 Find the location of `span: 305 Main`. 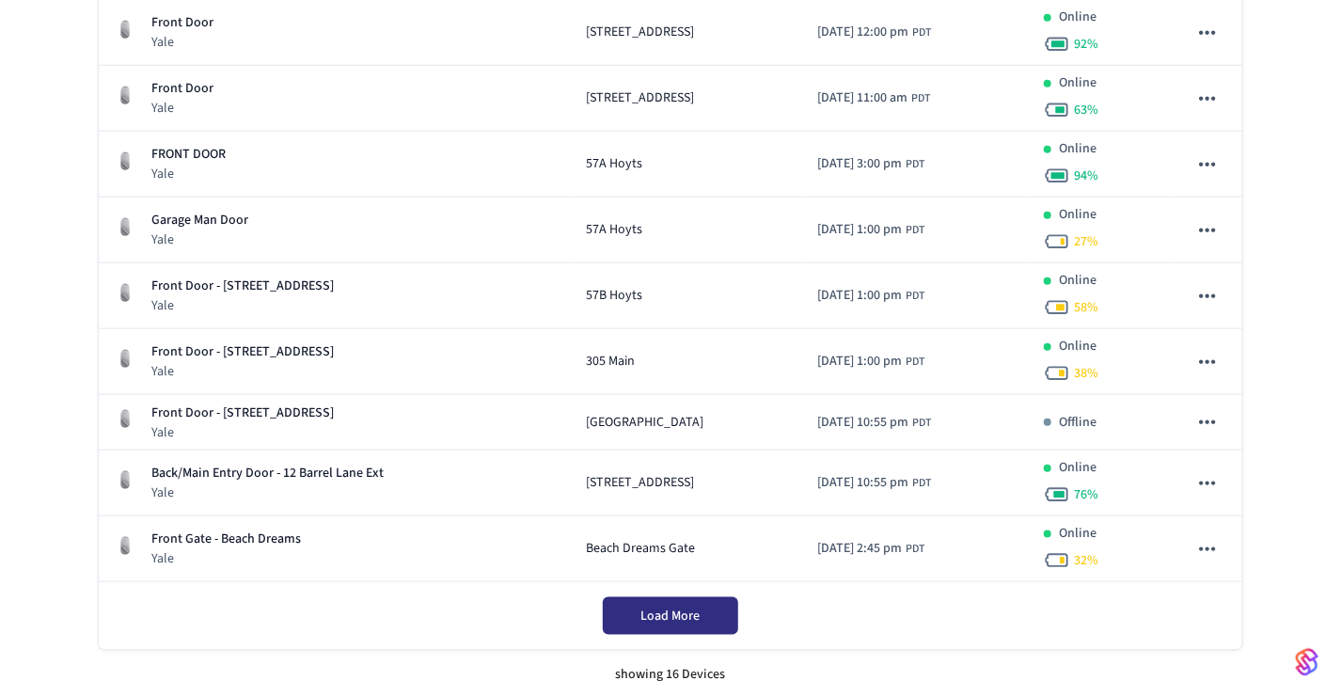

span: 305 Main is located at coordinates (610, 361).